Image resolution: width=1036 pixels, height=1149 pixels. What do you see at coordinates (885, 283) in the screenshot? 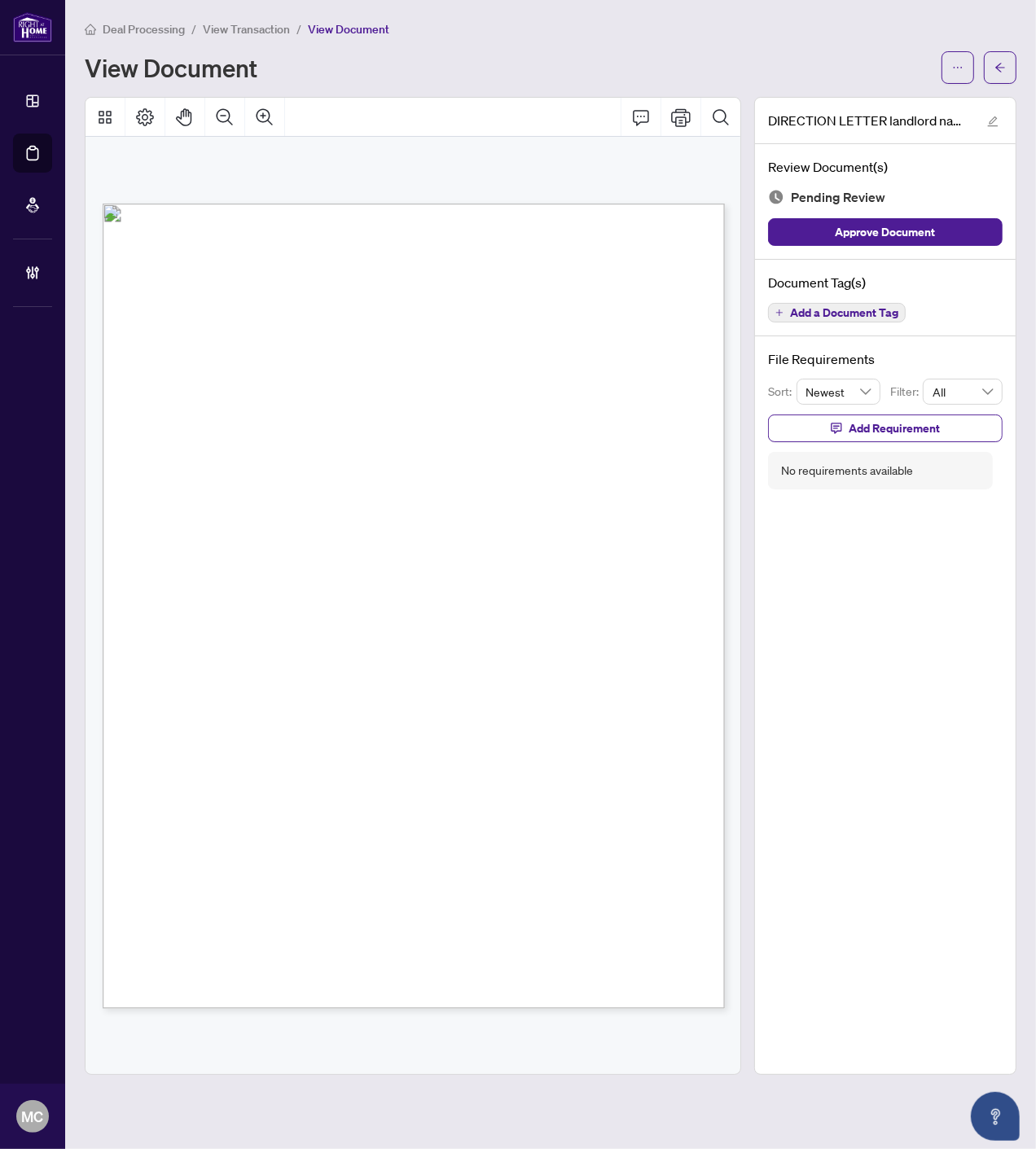
I see `h4: Document Tag(s)` at bounding box center [885, 283].